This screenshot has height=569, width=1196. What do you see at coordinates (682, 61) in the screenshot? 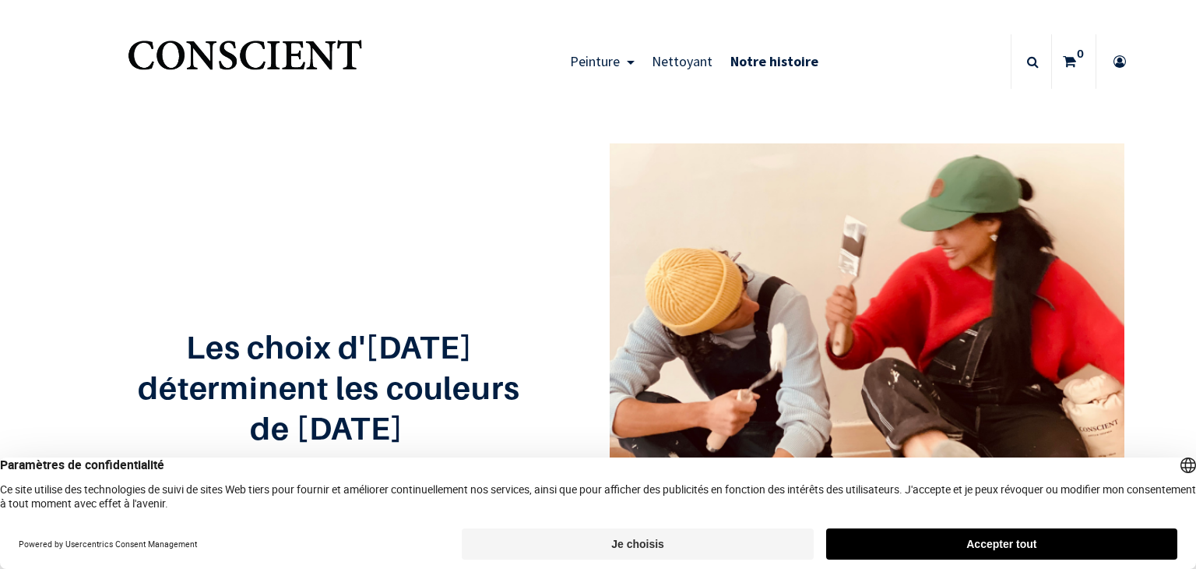
I see `span: Nettoyant` at bounding box center [682, 61].